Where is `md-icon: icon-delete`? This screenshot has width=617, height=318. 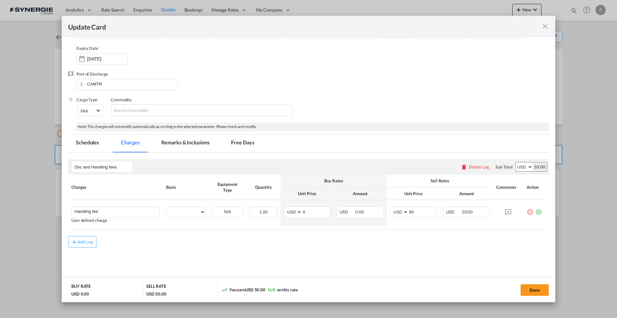 md-icon: icon-delete is located at coordinates (464, 167).